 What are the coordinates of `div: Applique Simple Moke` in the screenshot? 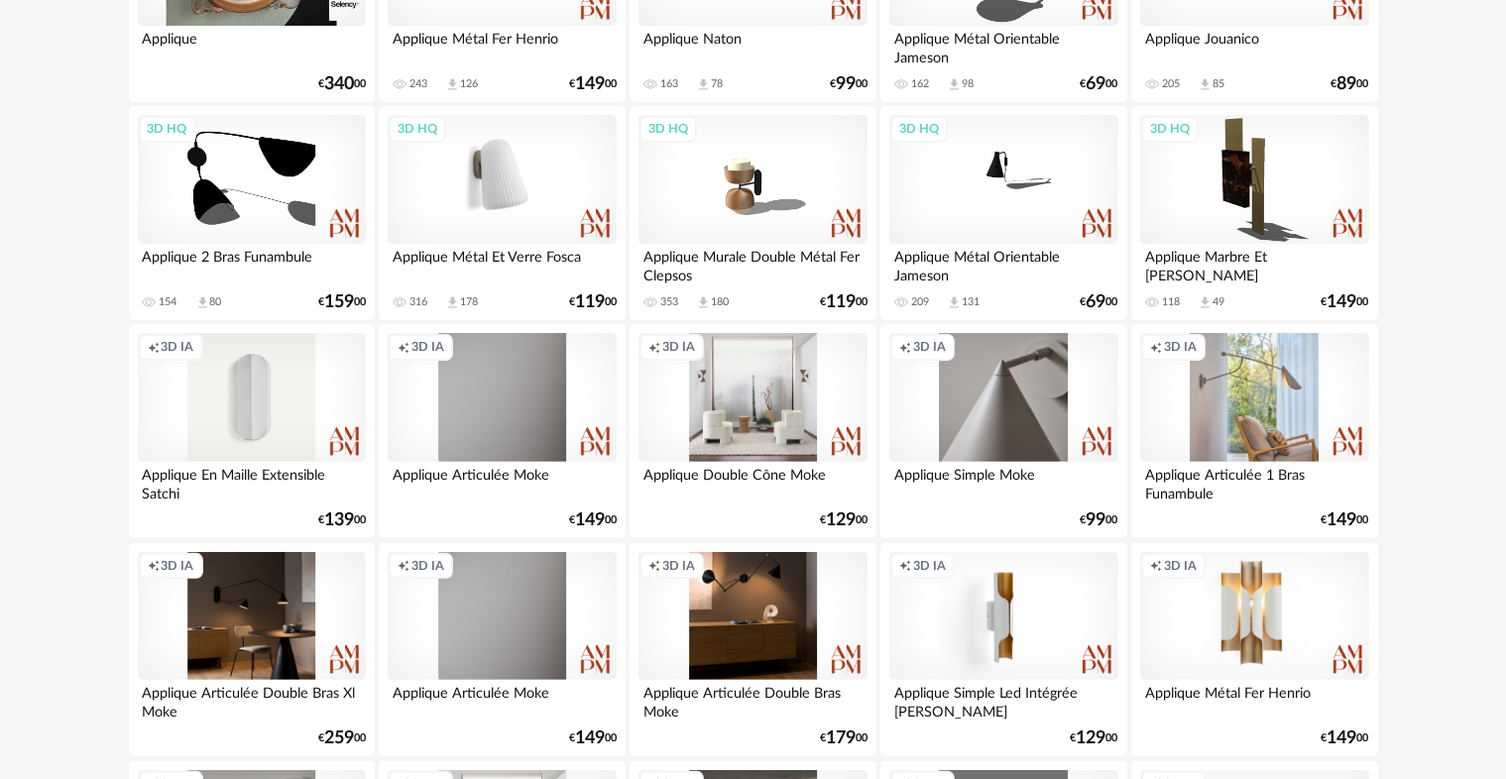 It's located at (1003, 482).